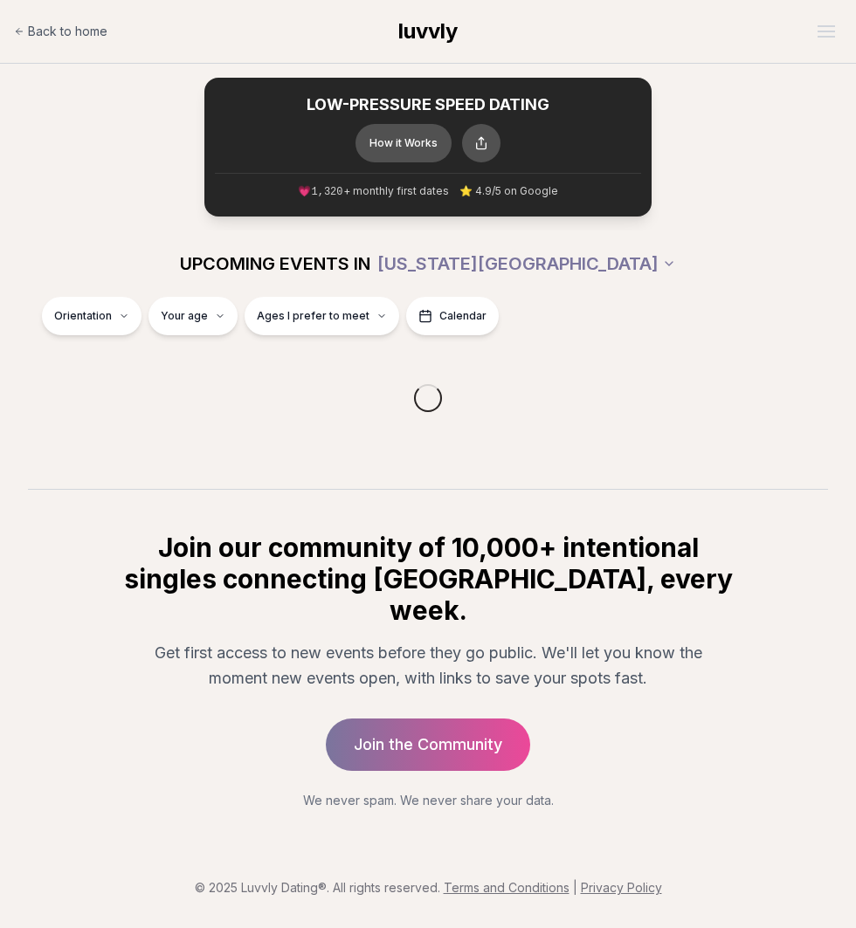  What do you see at coordinates (83, 316) in the screenshot?
I see `span: Orientation` at bounding box center [83, 316].